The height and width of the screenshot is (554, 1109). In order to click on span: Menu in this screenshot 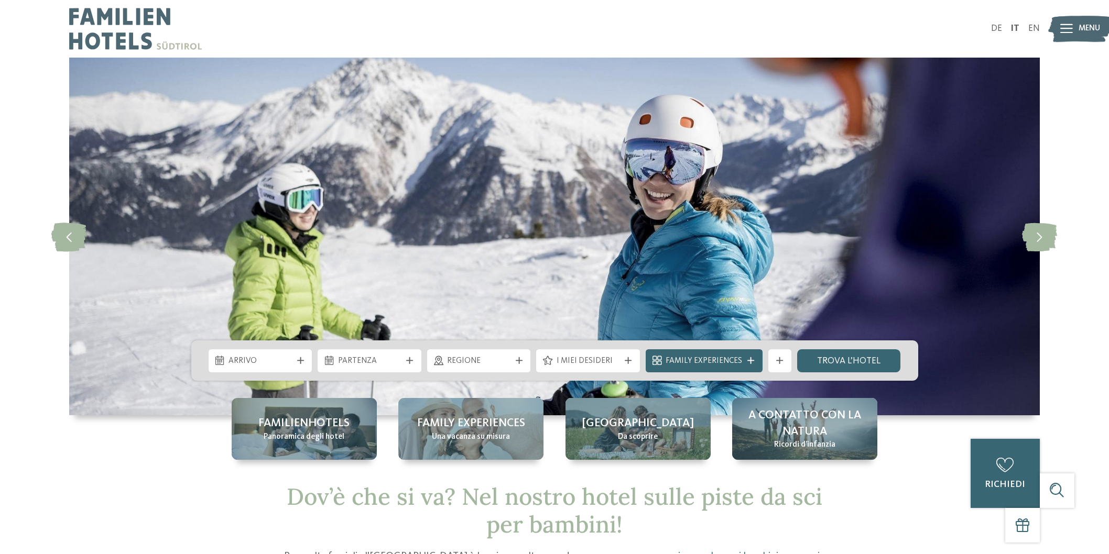, I will do `click(1089, 29)`.